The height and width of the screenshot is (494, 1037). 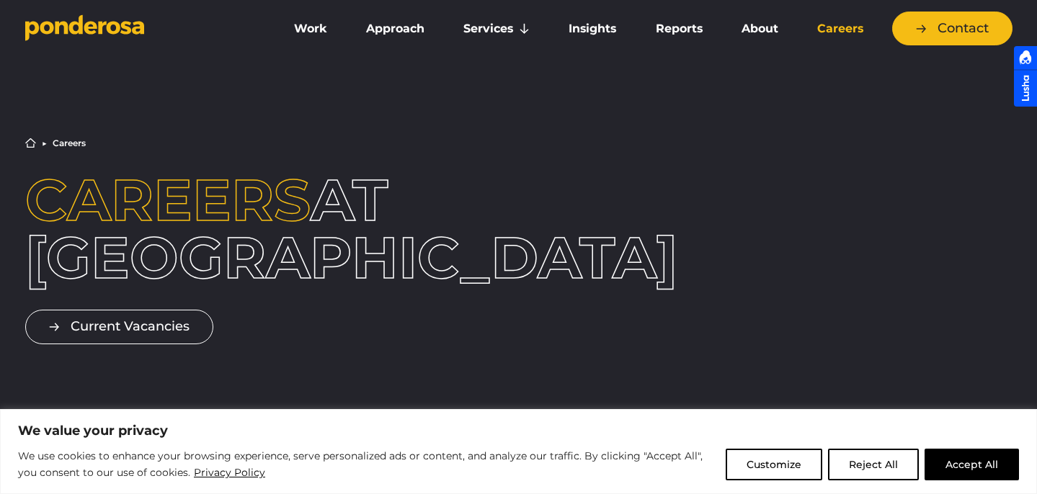 I want to click on a: Services, so click(x=497, y=29).